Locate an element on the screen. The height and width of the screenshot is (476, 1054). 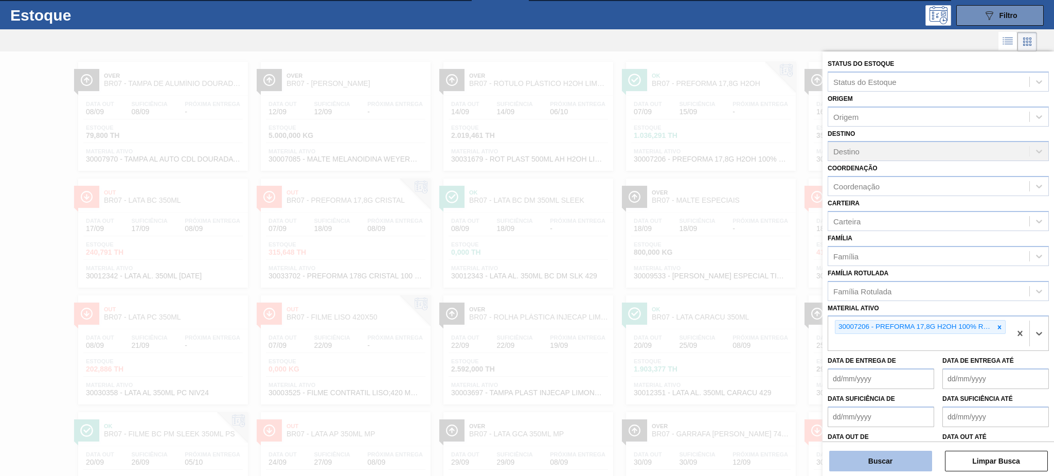
label: Data suficiência de is located at coordinates (861, 399).